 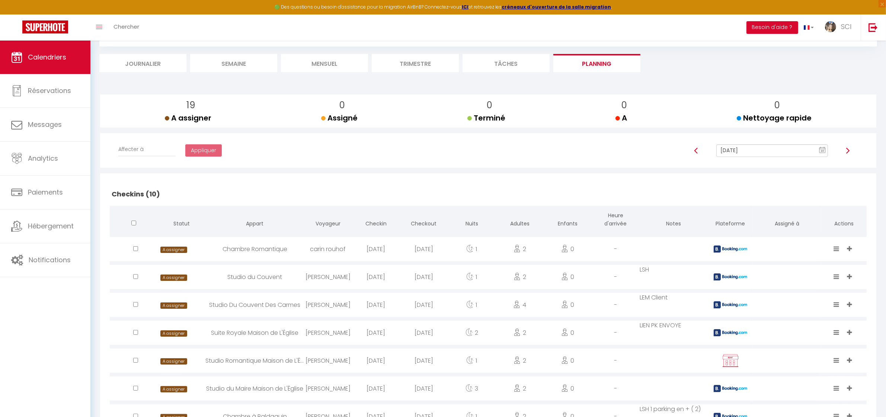 I want to click on li: Trimestre, so click(x=415, y=63).